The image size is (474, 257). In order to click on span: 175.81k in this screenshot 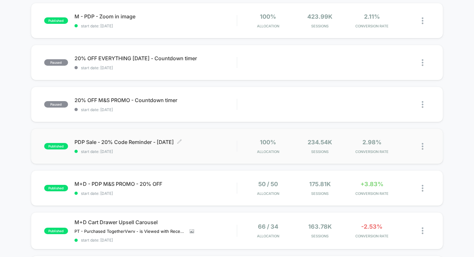, I will do `click(320, 184)`.